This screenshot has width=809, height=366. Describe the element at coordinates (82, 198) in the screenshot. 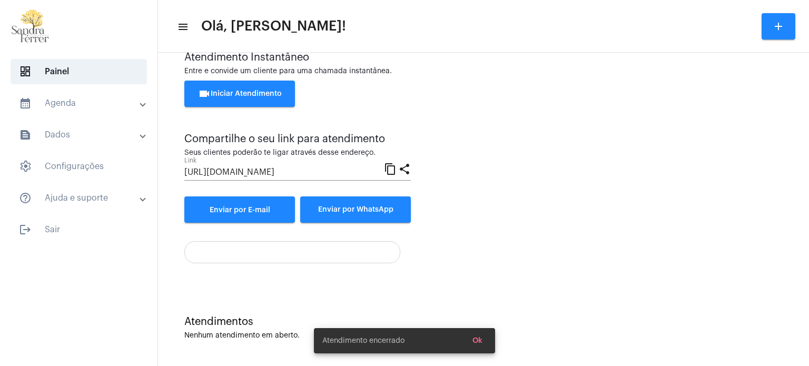

I see `mat-expansion-panel-header: sidenav iconAjuda e suporte` at that location.